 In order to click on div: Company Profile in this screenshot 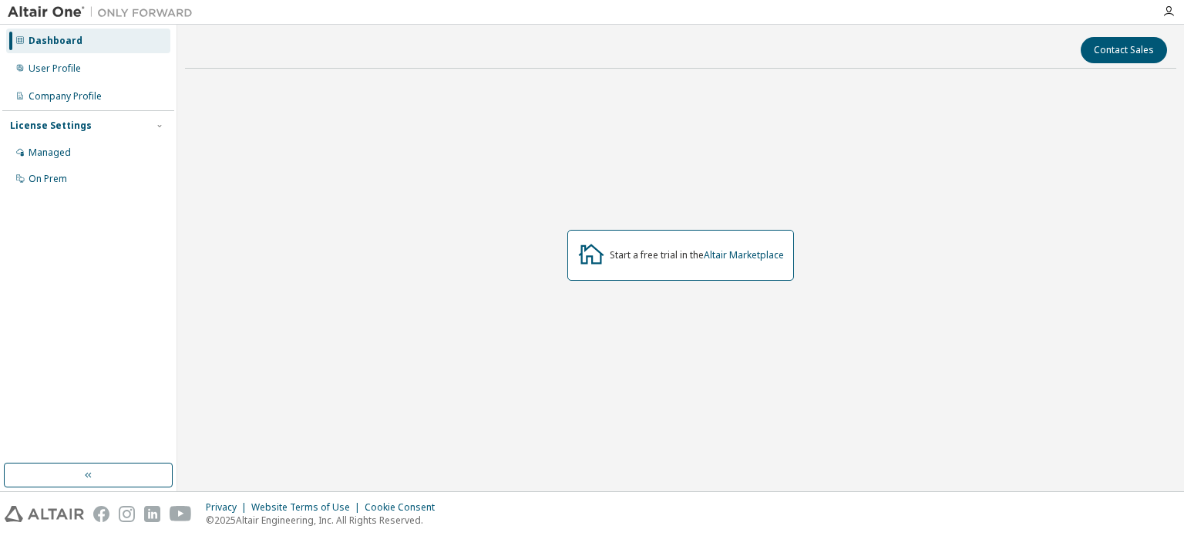, I will do `click(65, 96)`.